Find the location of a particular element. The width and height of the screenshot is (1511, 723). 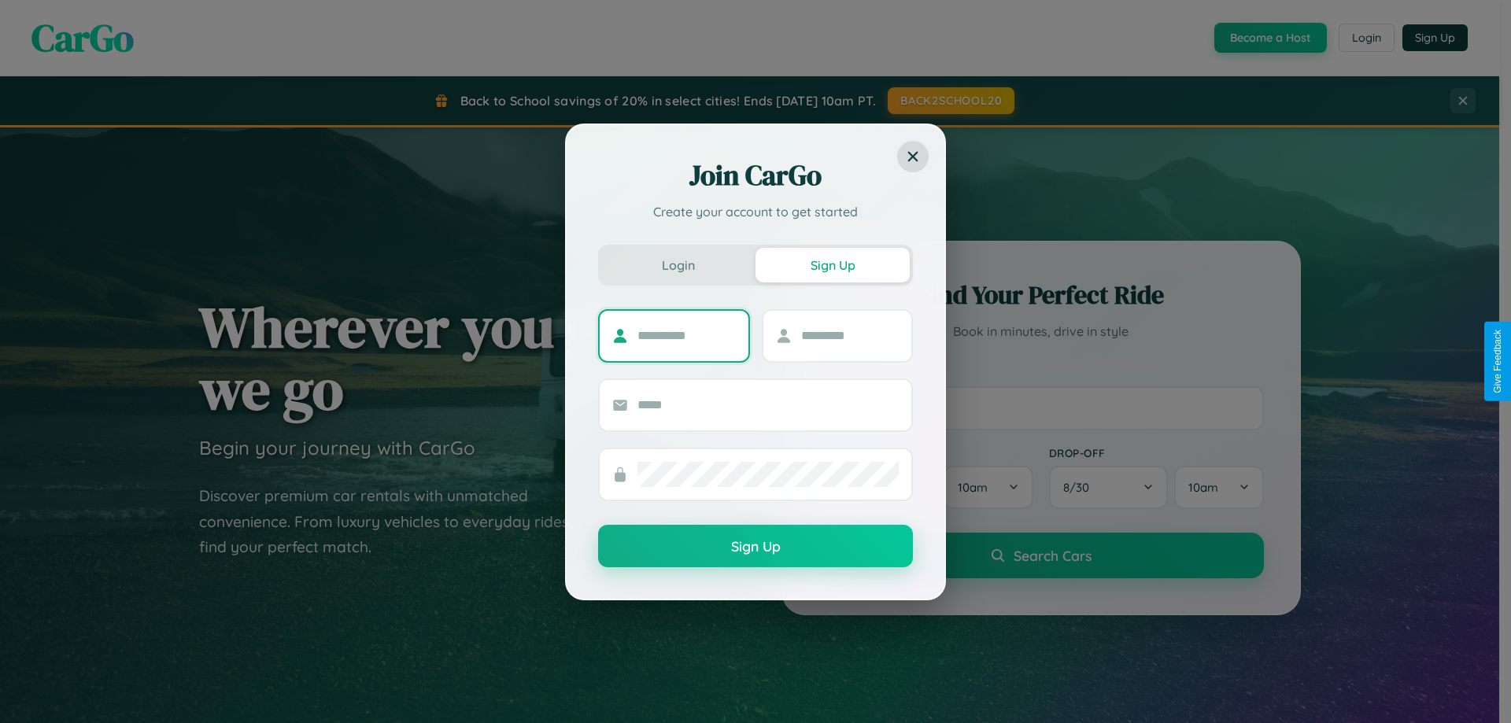

div: Give Feedback is located at coordinates (1497, 361).